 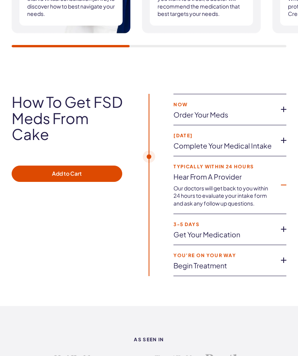 What do you see at coordinates (69, 118) in the screenshot?
I see `h2: How to get FSD meds from Cake` at bounding box center [69, 118].